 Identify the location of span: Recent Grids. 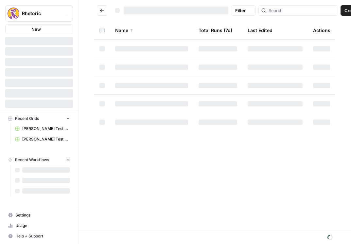
(27, 118).